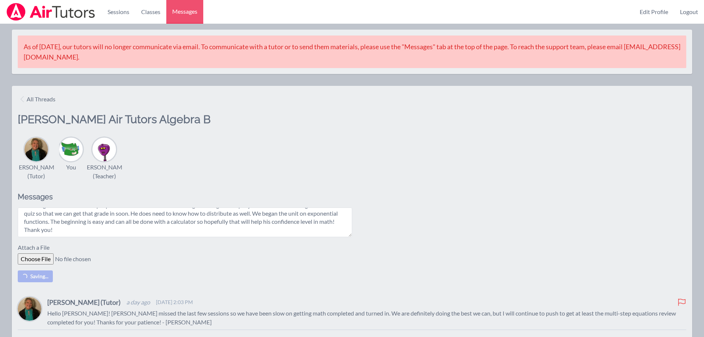 The width and height of the screenshot is (704, 337). Describe the element at coordinates (36, 248) in the screenshot. I see `label: Attach a File` at that location.